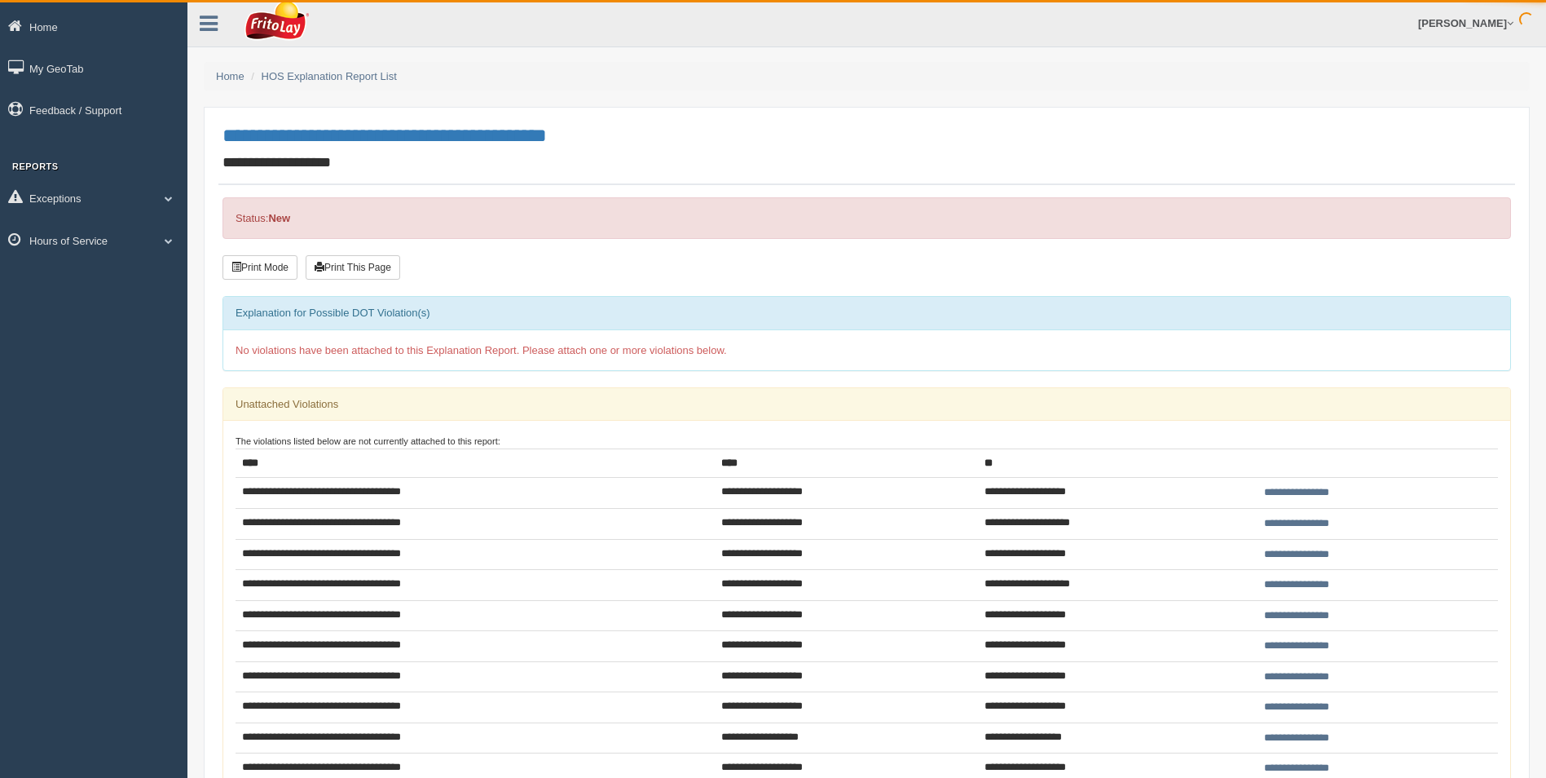  Describe the element at coordinates (353, 267) in the screenshot. I see `button: Print This Page` at that location.